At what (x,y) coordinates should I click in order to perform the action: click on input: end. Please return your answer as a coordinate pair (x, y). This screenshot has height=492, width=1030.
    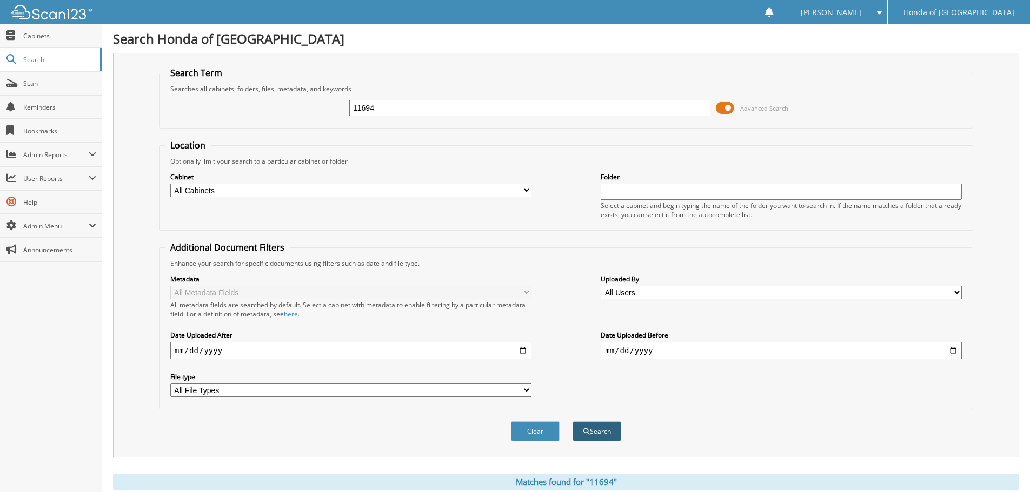
    Looking at the image, I should click on (781, 351).